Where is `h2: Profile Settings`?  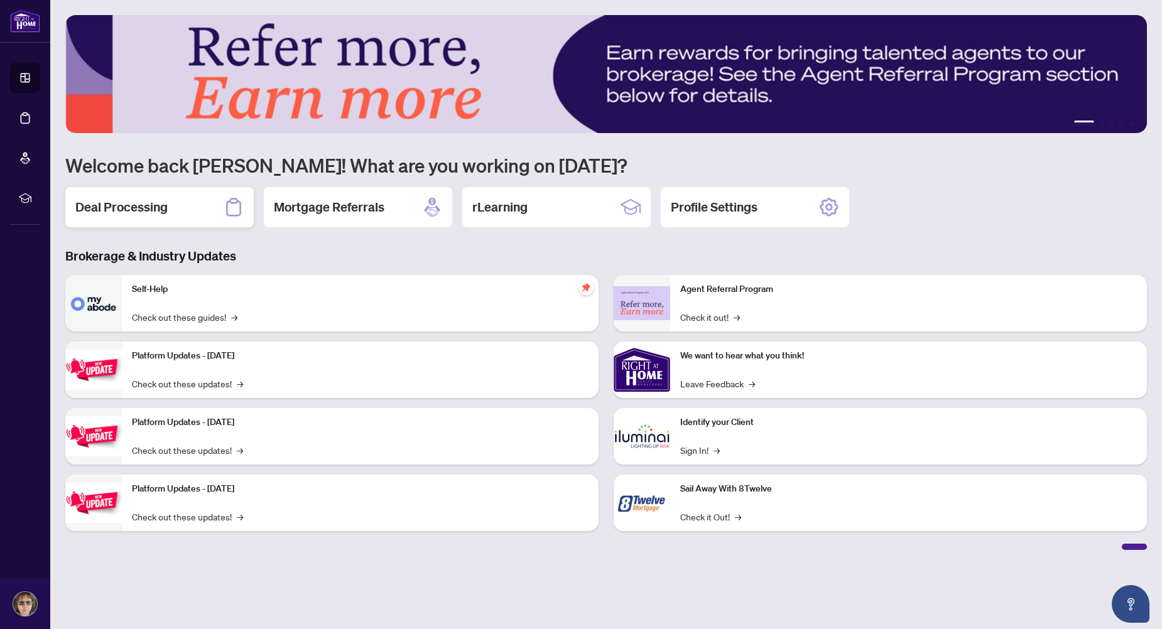
h2: Profile Settings is located at coordinates (714, 207).